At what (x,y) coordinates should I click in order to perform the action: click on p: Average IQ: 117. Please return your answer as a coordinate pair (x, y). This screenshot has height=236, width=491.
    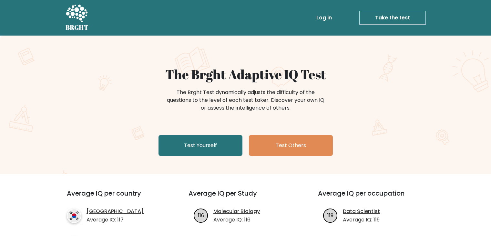
    Looking at the image, I should click on (115, 219).